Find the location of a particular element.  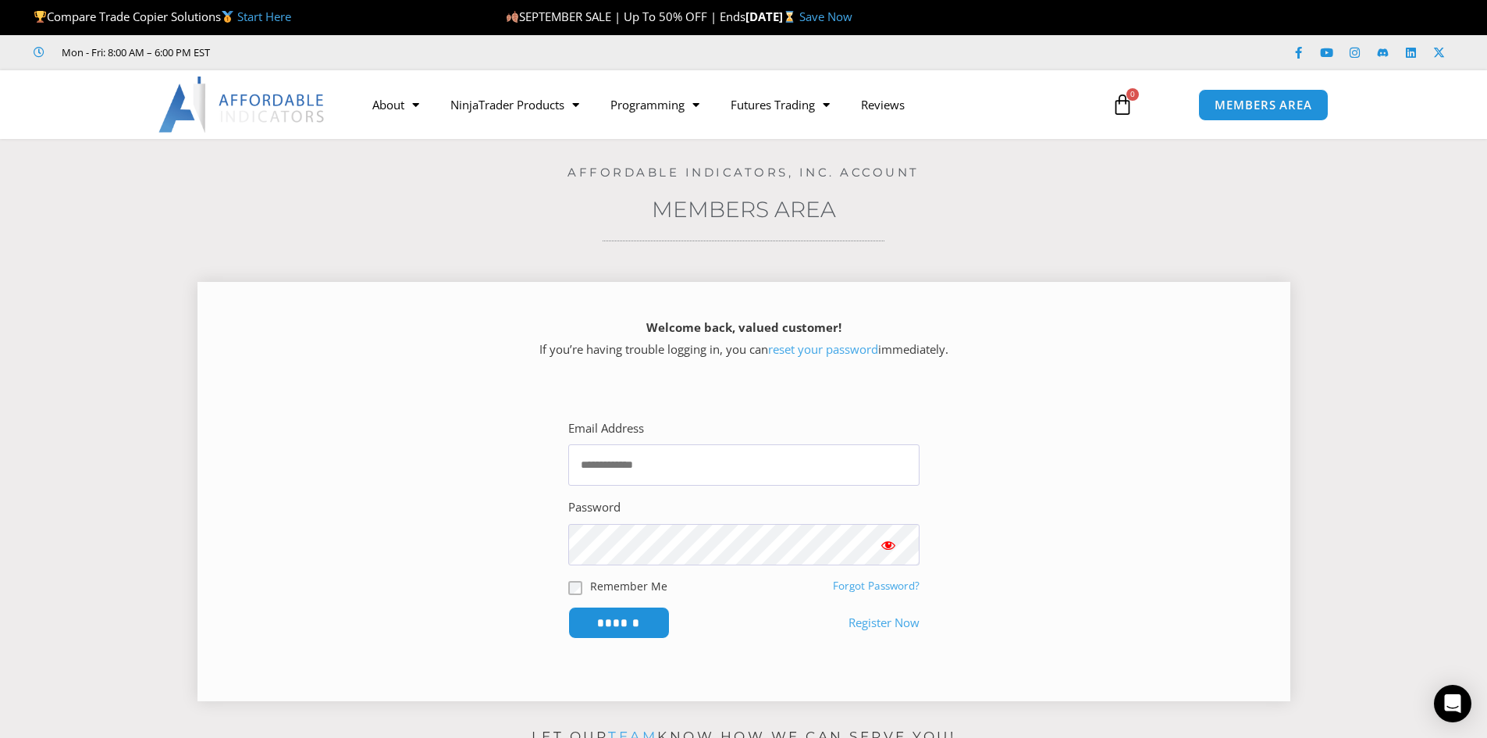

a: reset your password is located at coordinates (823, 349).